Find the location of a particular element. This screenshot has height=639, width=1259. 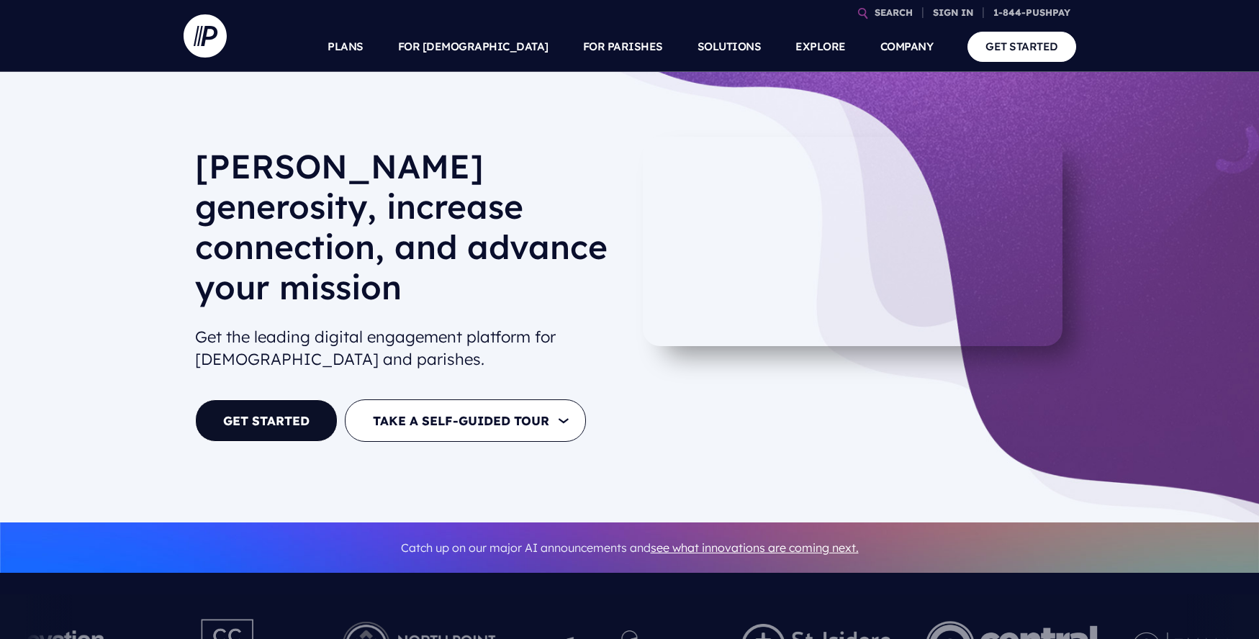

a: COMPANY is located at coordinates (907, 47).